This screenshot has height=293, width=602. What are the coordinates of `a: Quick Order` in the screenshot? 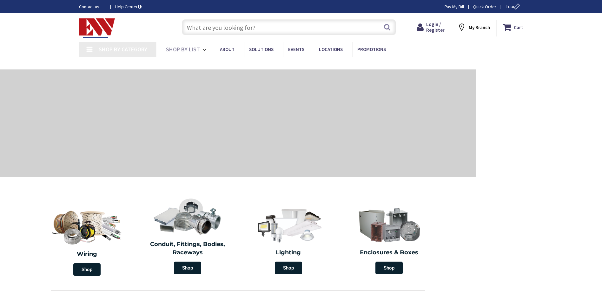 It's located at (485, 7).